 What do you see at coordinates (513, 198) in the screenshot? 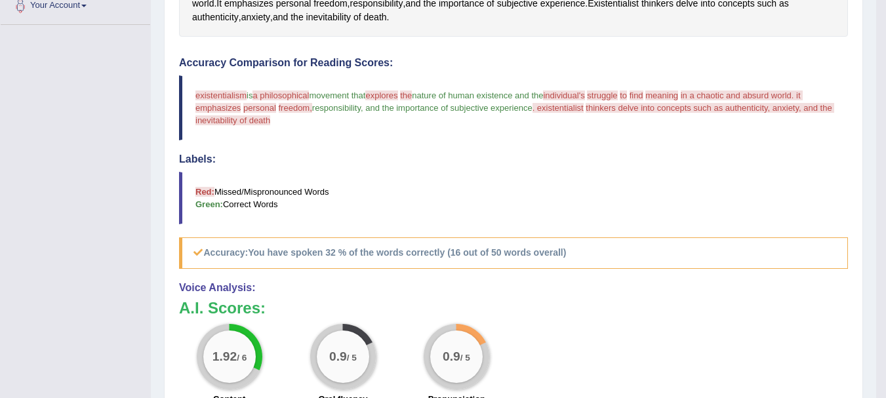
I see `blockquote: Missed/Mispronounced Words Correct Words` at bounding box center [513, 198].